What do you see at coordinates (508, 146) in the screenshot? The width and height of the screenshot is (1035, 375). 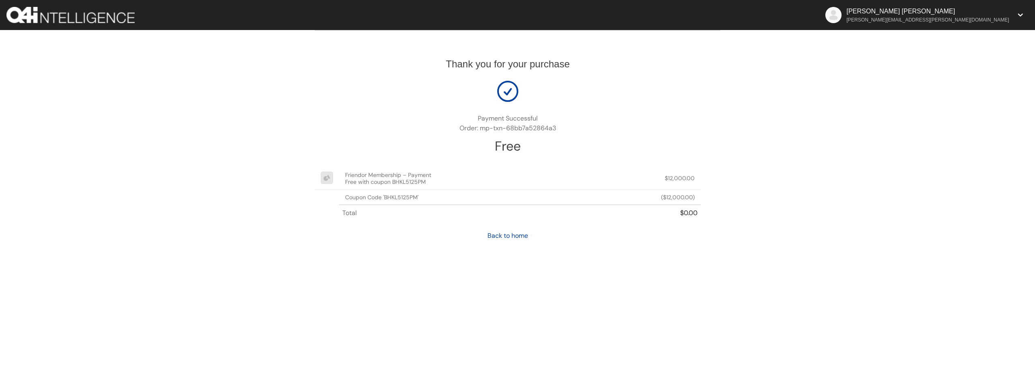 I see `div: Free` at bounding box center [508, 146].